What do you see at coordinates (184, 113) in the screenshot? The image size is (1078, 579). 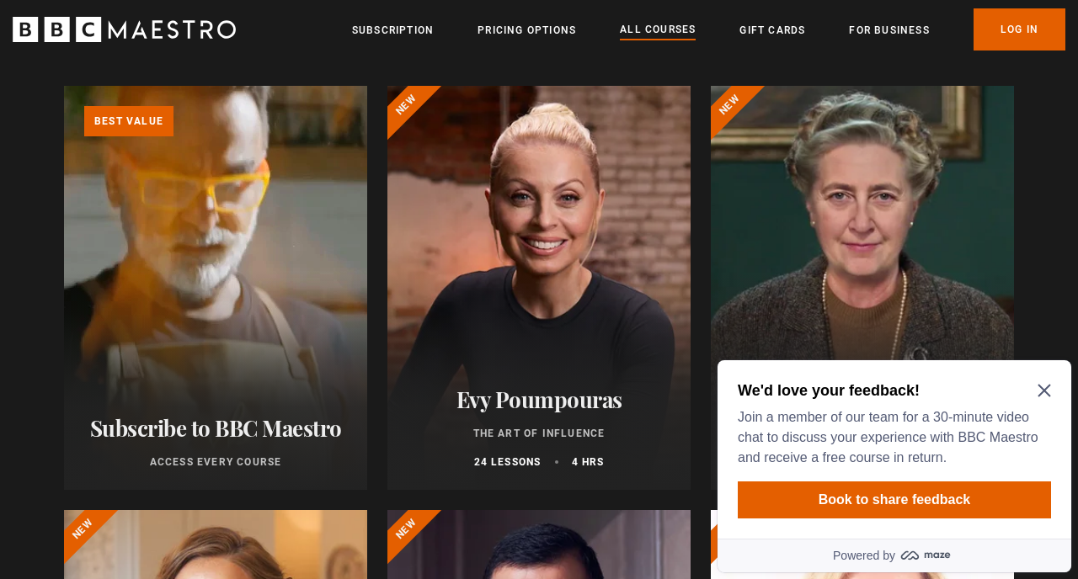 I see `div: Optional study invitation` at bounding box center [184, 113].